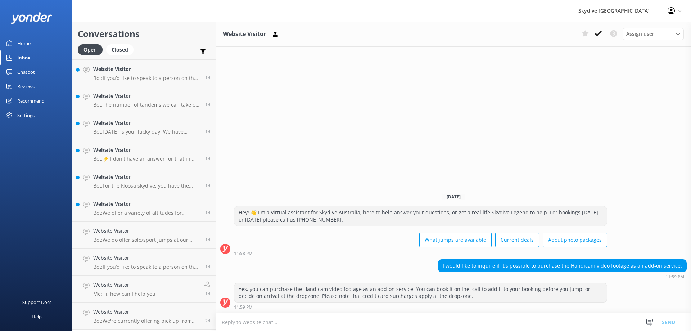 Image resolution: width=691 pixels, height=331 pixels. I want to click on button: What jumps are available, so click(455, 240).